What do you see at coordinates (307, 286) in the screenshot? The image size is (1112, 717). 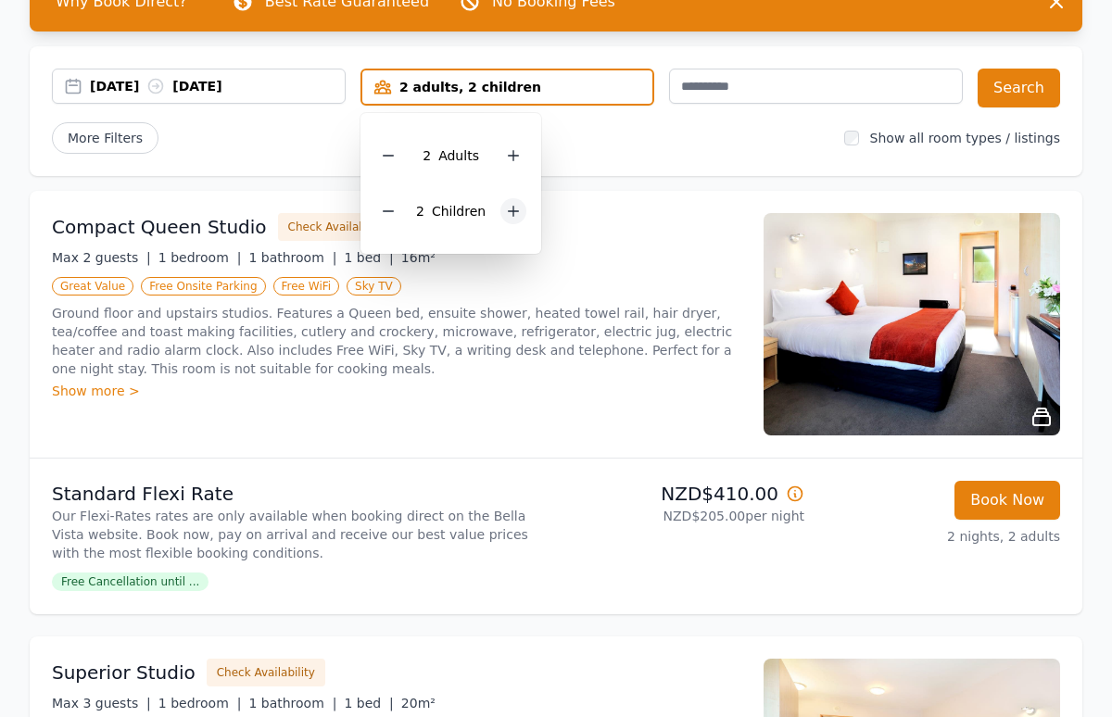 I see `span: Free WiFi` at bounding box center [307, 286].